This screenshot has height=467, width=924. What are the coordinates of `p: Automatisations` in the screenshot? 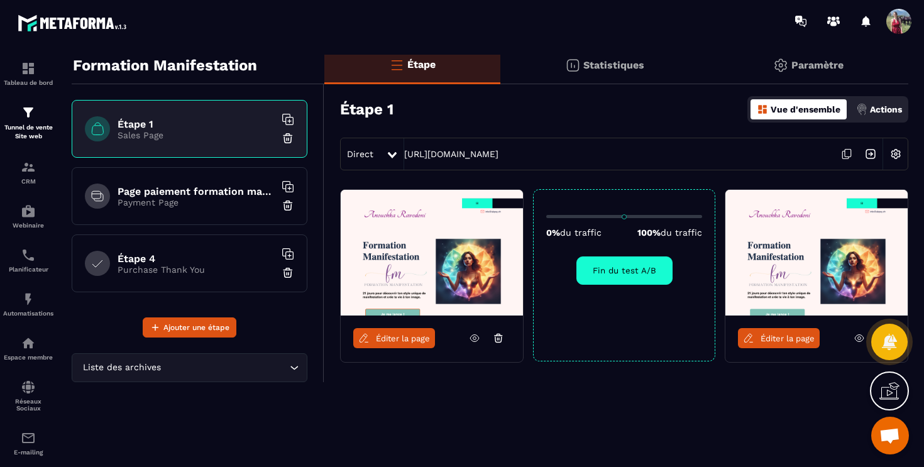 It's located at (28, 313).